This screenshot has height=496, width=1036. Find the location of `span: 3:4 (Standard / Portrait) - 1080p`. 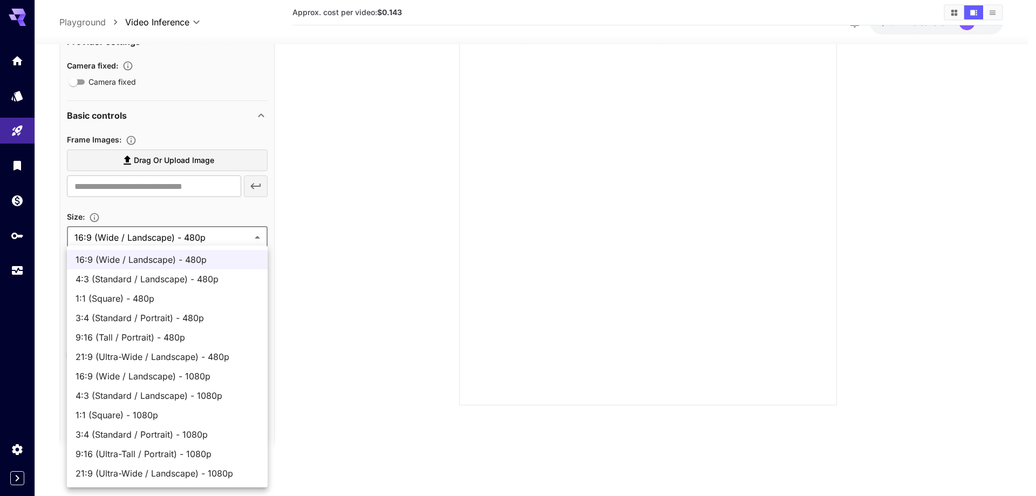

span: 3:4 (Standard / Portrait) - 1080p is located at coordinates (167, 434).